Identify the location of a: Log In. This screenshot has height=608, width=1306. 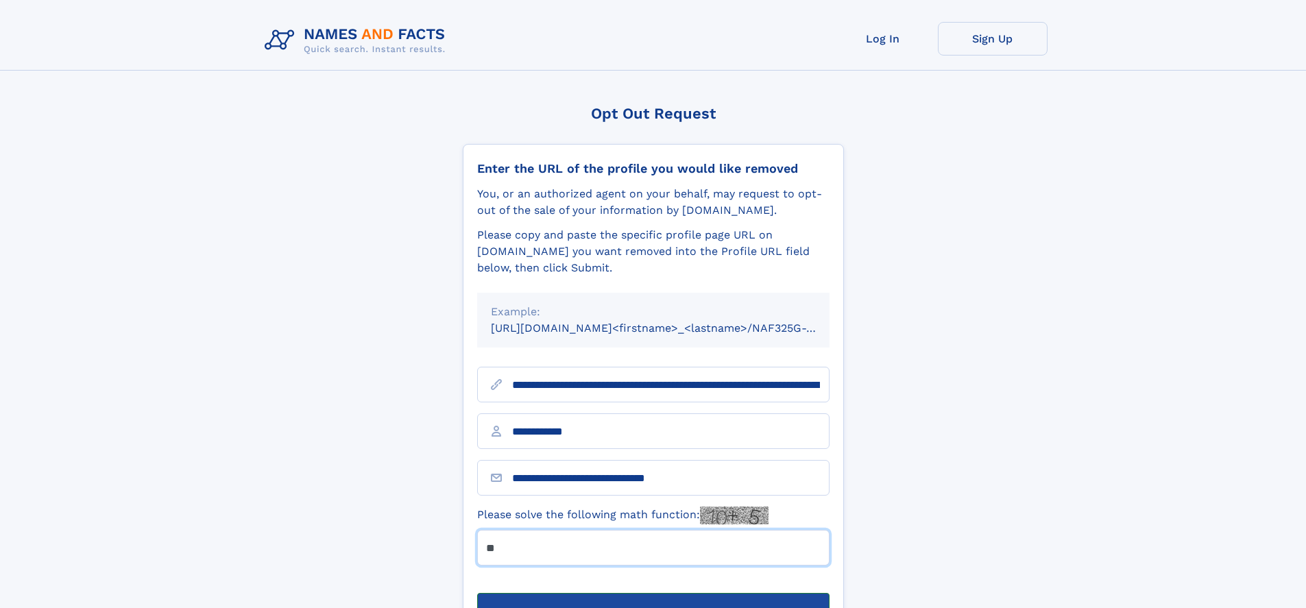
(883, 38).